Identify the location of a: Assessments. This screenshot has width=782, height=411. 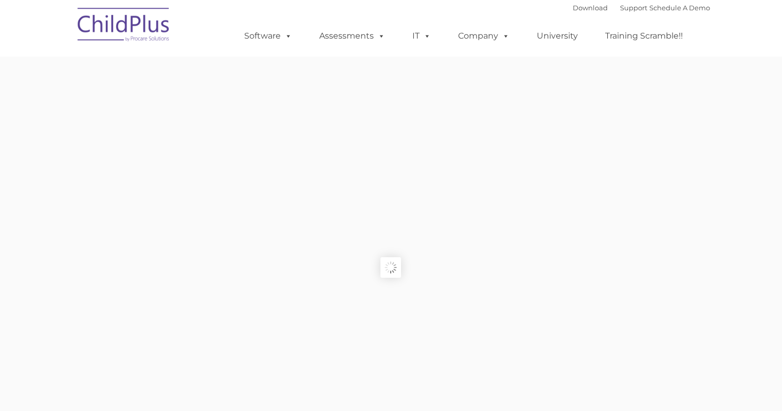
(352, 36).